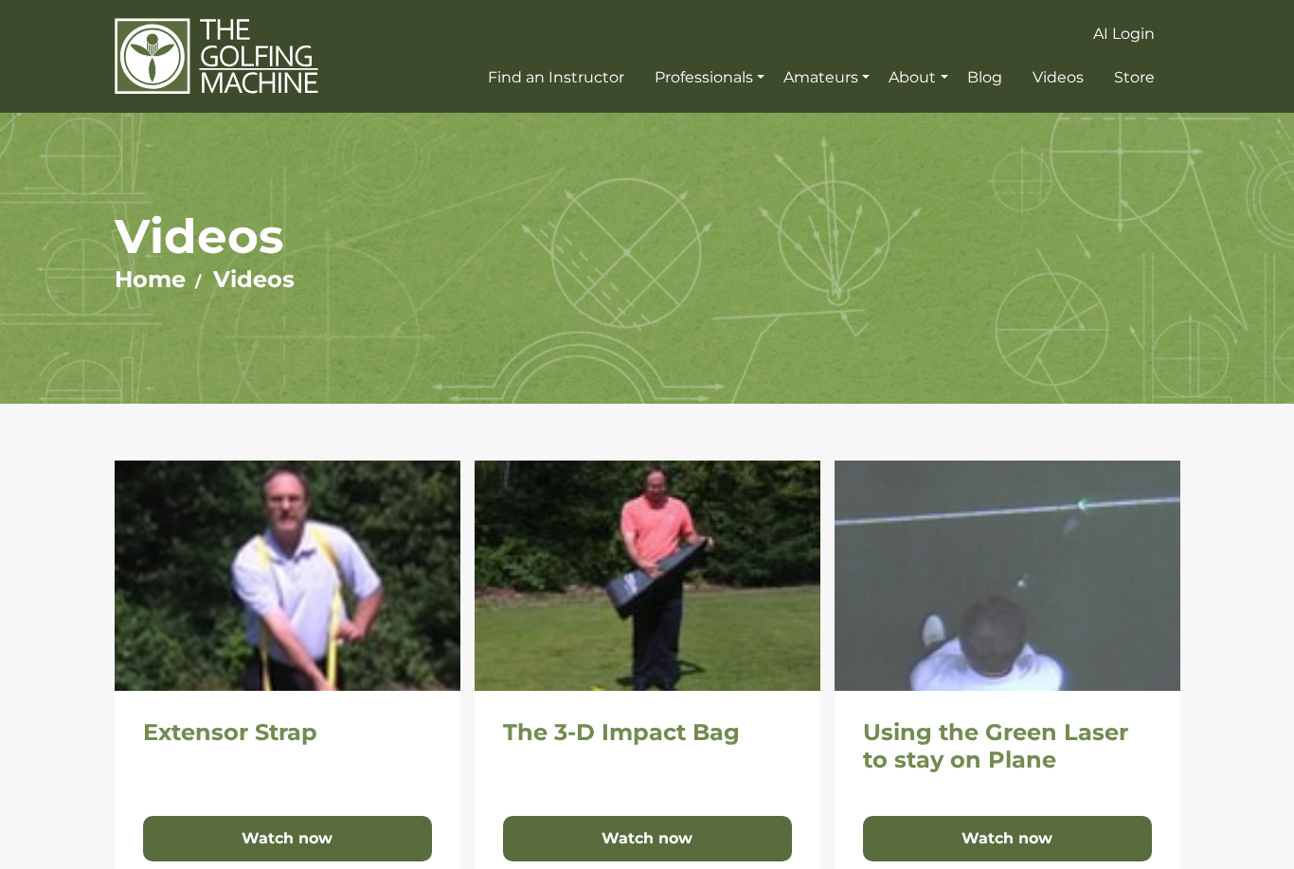 The image size is (1294, 869). What do you see at coordinates (984, 77) in the screenshot?
I see `span: Blog` at bounding box center [984, 77].